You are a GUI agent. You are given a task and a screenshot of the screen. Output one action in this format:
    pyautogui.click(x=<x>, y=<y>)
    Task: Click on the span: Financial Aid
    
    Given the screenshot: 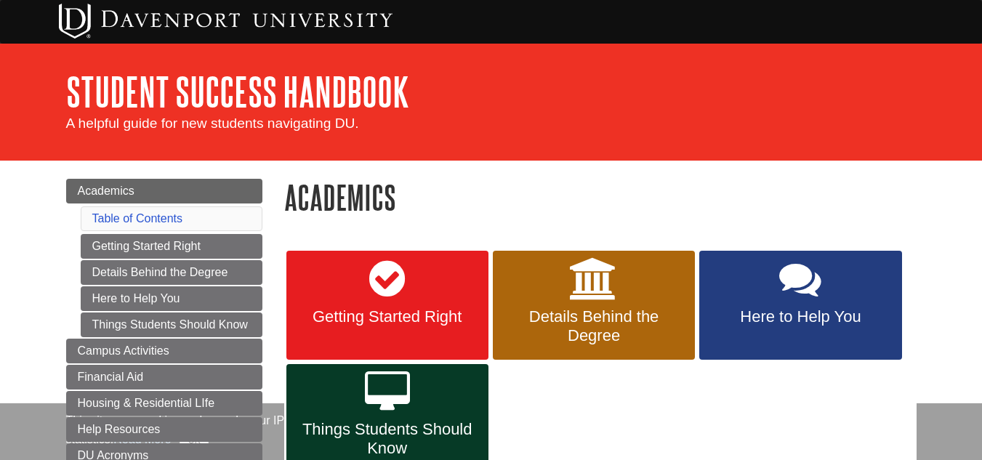 What is the action you would take?
    pyautogui.click(x=110, y=377)
    